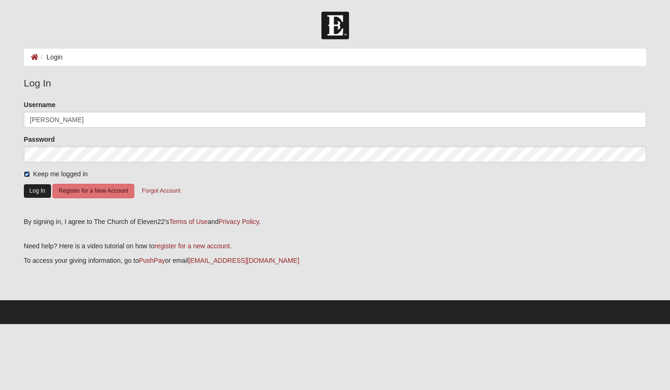  I want to click on a: PushPay, so click(152, 261).